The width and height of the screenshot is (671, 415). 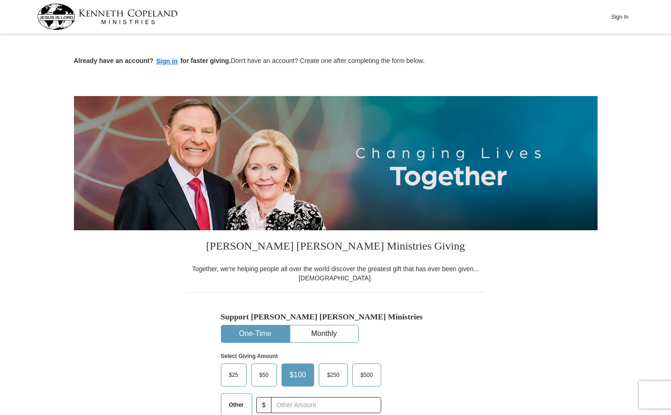 What do you see at coordinates (256, 334) in the screenshot?
I see `button: One-Time` at bounding box center [256, 334].